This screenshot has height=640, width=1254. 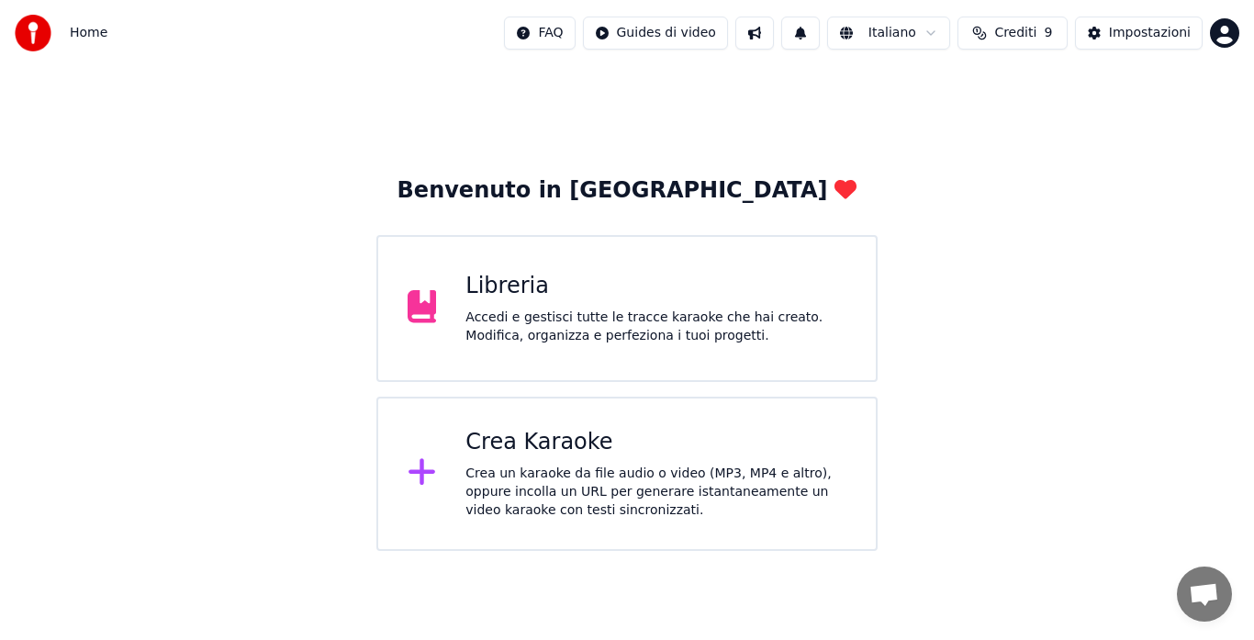 What do you see at coordinates (1138, 33) in the screenshot?
I see `button: Impostazioni` at bounding box center [1138, 33].